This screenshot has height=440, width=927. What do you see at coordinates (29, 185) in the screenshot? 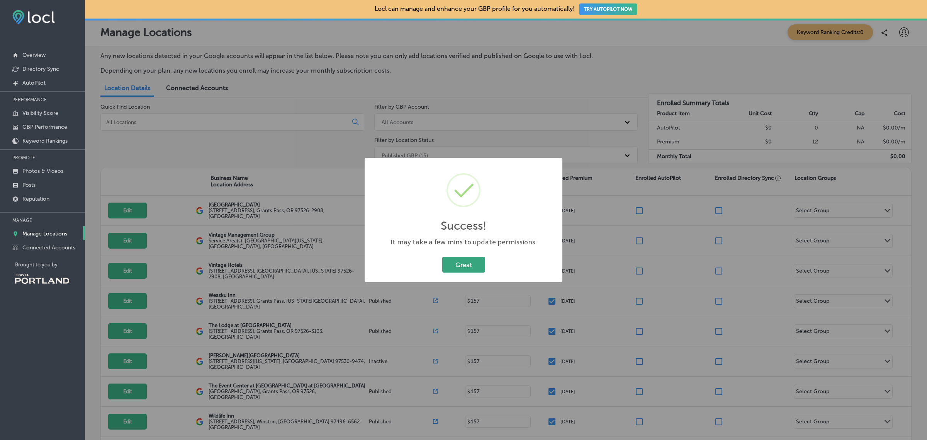
I see `p: Posts` at bounding box center [29, 185].